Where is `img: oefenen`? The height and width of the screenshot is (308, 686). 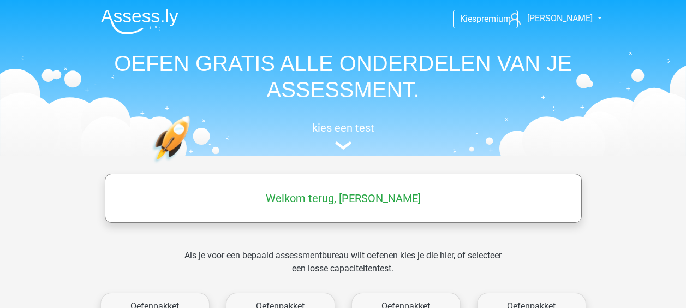
img: oefenen is located at coordinates (192, 165).